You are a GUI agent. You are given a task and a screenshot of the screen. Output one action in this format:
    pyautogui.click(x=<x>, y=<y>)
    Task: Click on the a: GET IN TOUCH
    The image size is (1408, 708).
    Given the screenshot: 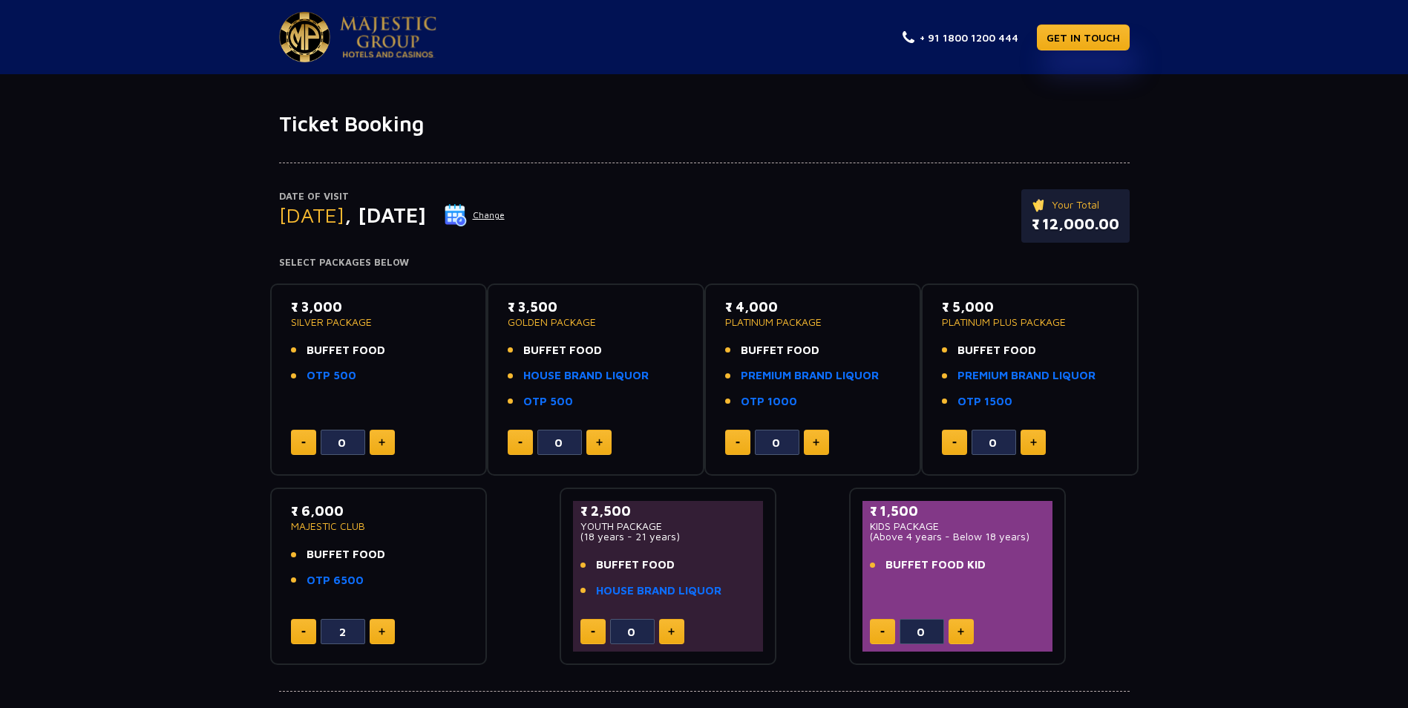 What is the action you would take?
    pyautogui.click(x=1083, y=37)
    